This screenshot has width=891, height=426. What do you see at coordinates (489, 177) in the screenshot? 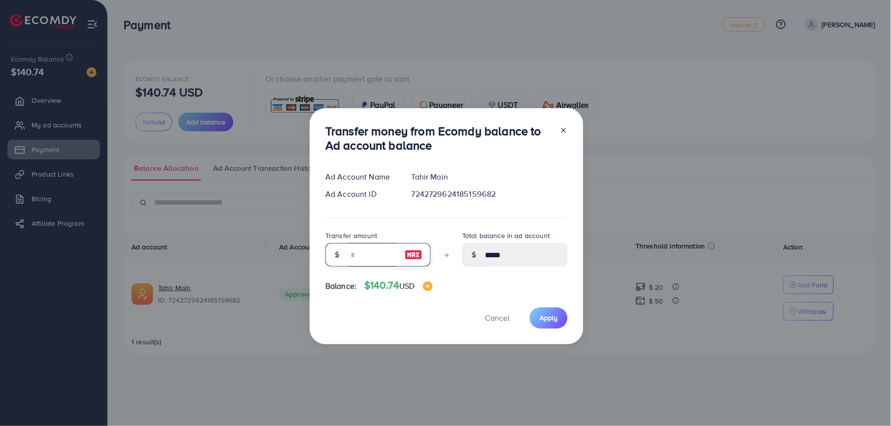
I see `div: Tahir Main` at bounding box center [489, 177].